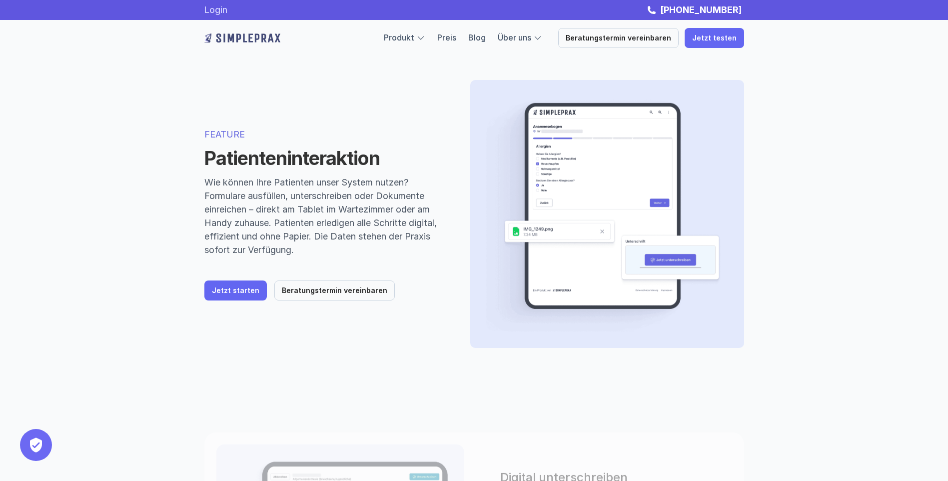  Describe the element at coordinates (447, 37) in the screenshot. I see `a: Preis` at that location.